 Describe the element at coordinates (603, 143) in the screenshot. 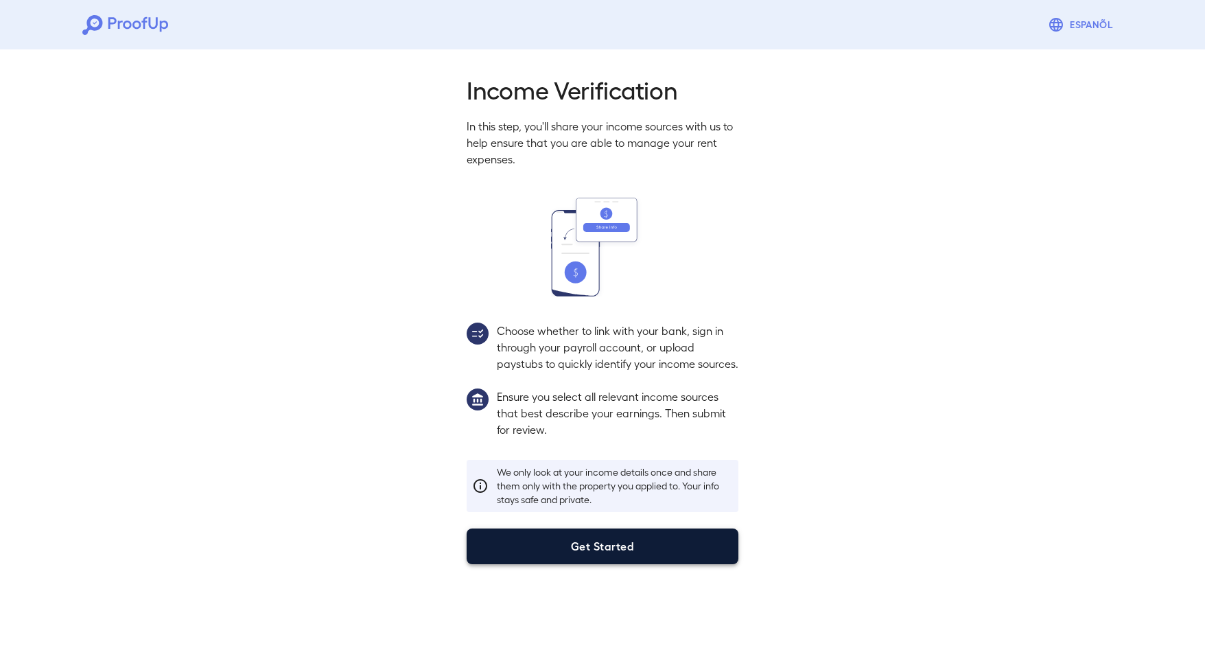

I see `p: In this step, you'll share your income sources with us to help ensure that you are able to manage...` at that location.